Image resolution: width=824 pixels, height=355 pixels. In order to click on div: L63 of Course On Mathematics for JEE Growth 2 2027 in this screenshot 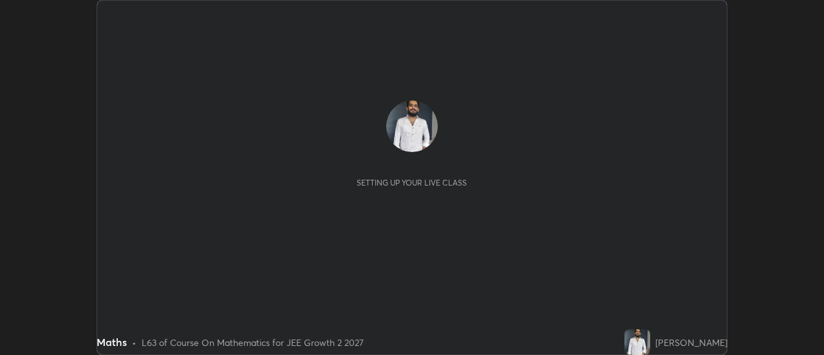, I will do `click(252, 342)`.